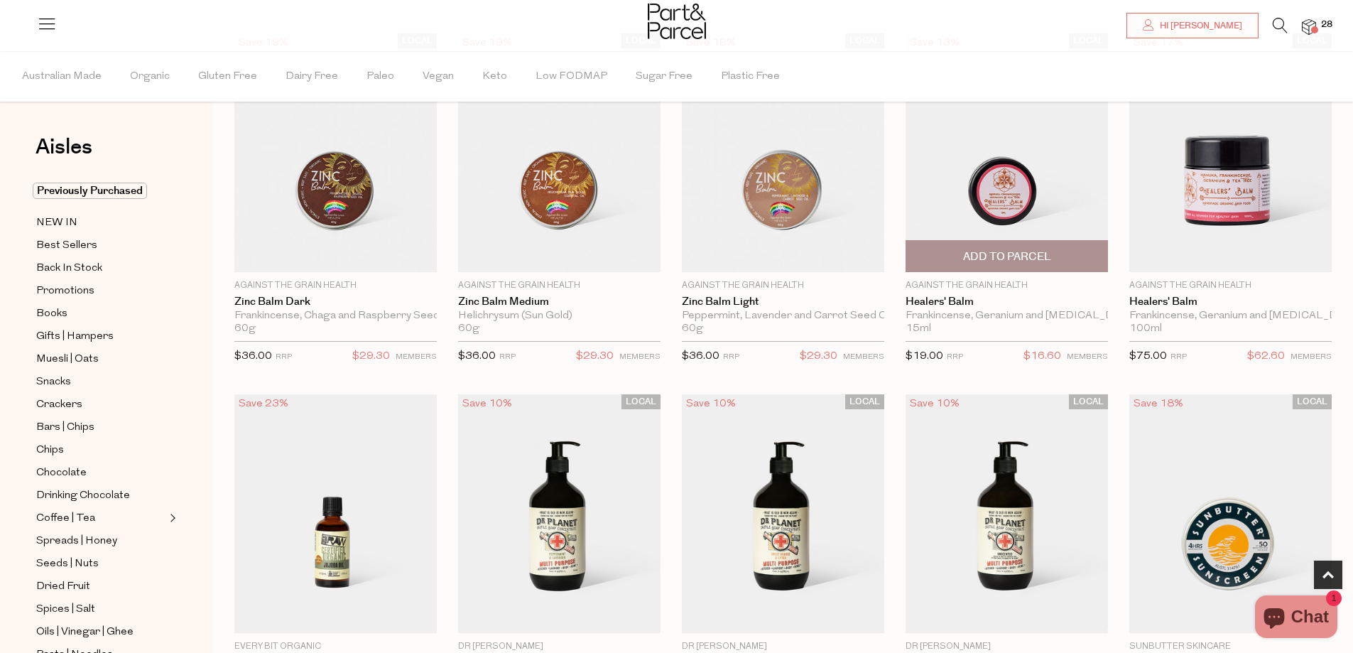 The width and height of the screenshot is (1353, 653). Describe the element at coordinates (50, 450) in the screenshot. I see `span: Chips` at that location.